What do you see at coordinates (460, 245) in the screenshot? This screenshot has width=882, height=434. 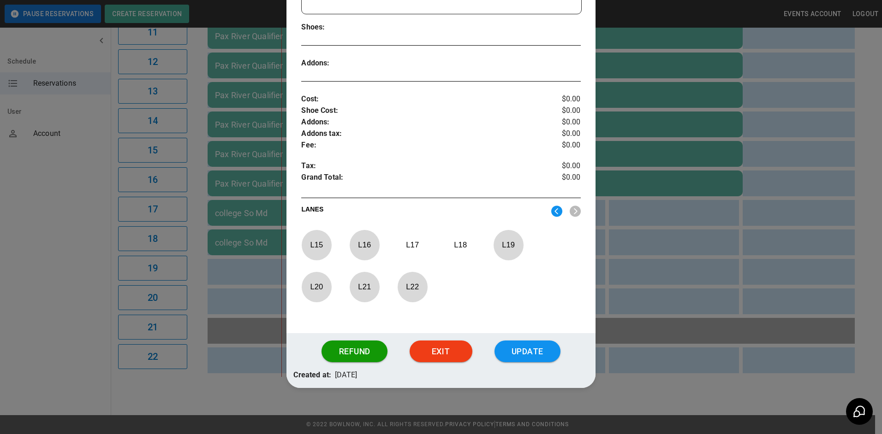 I see `p: L 18` at bounding box center [460, 245].